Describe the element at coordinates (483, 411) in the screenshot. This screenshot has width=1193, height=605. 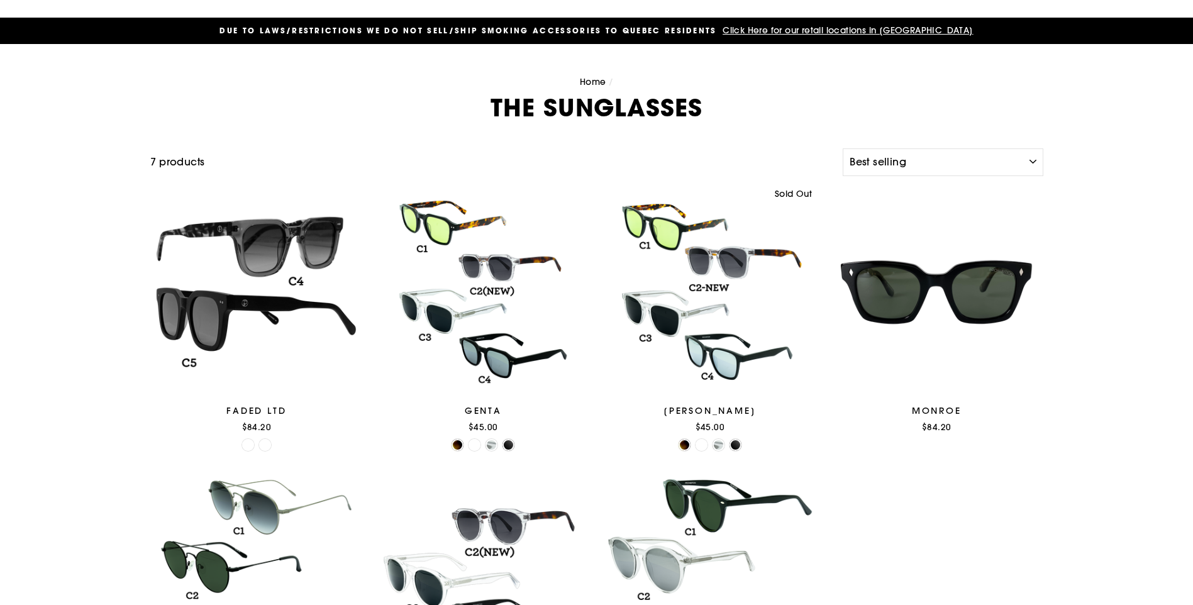
I see `div: GENTA` at that location.